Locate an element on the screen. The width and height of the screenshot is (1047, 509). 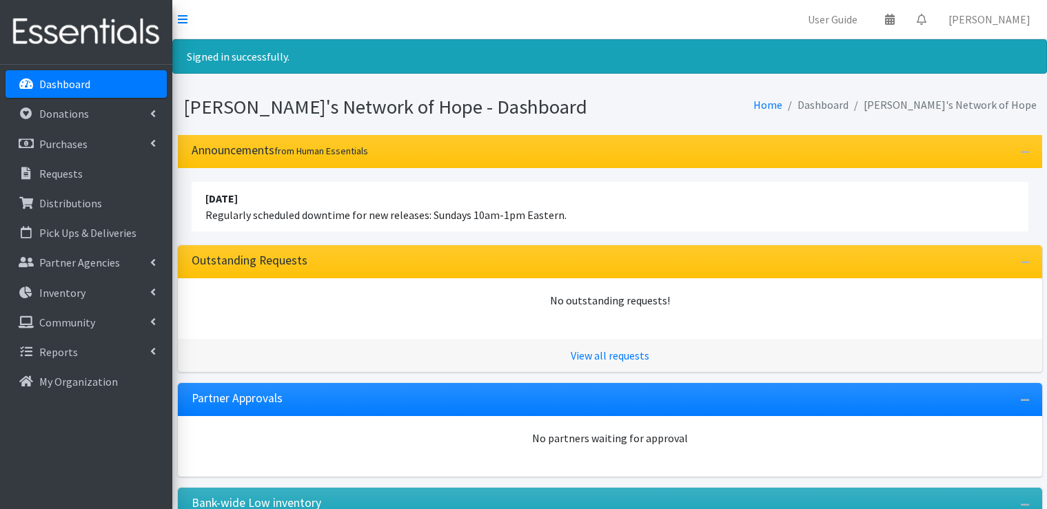
p: Dashboard is located at coordinates (65, 84).